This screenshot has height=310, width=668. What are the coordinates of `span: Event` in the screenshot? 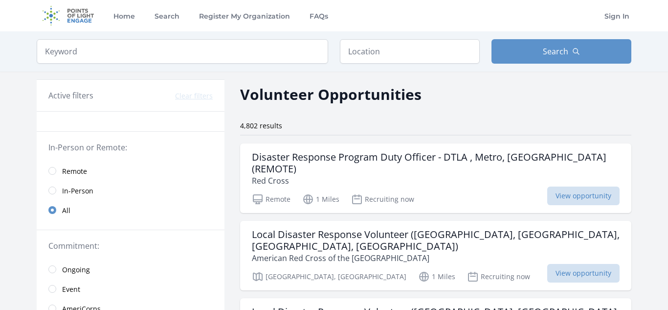 It's located at (71, 289).